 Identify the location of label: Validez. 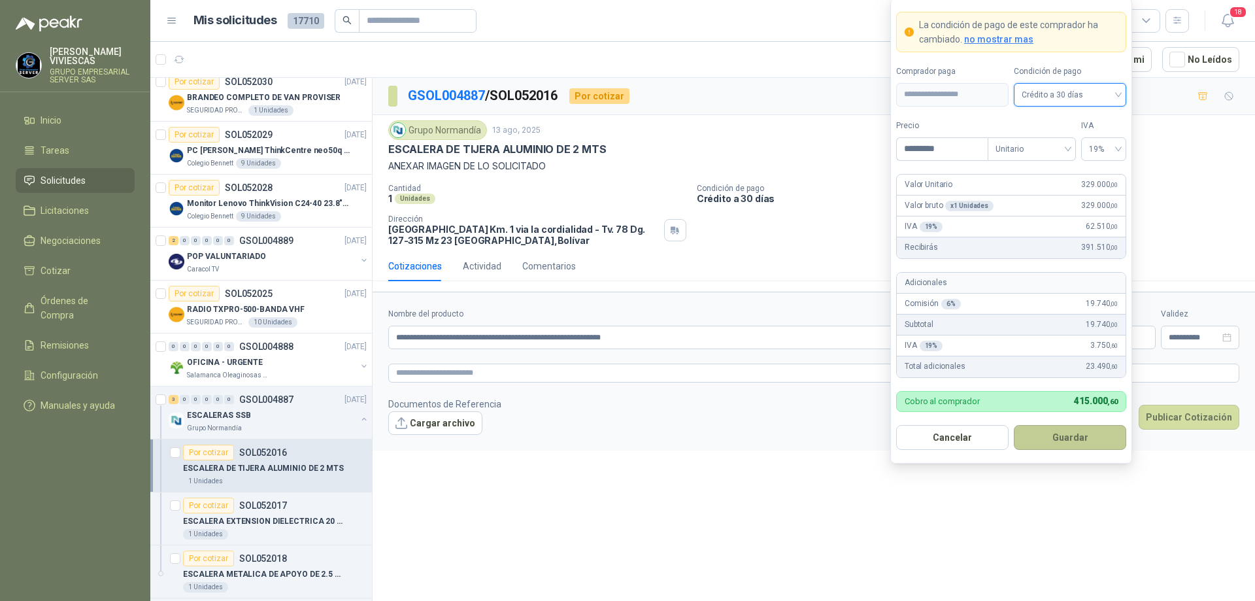
(1201, 314).